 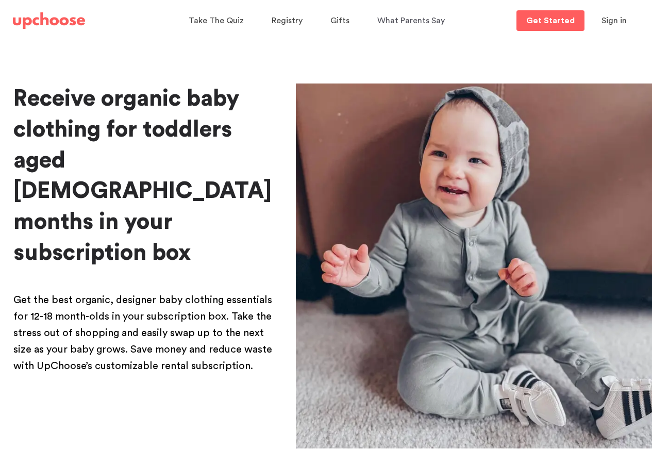 I want to click on span: Registry, so click(x=287, y=21).